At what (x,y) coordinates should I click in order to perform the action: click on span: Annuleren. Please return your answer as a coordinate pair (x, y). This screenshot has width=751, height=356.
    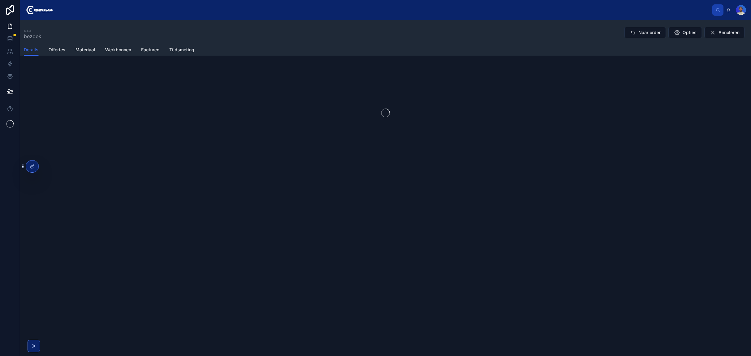
    Looking at the image, I should click on (728, 33).